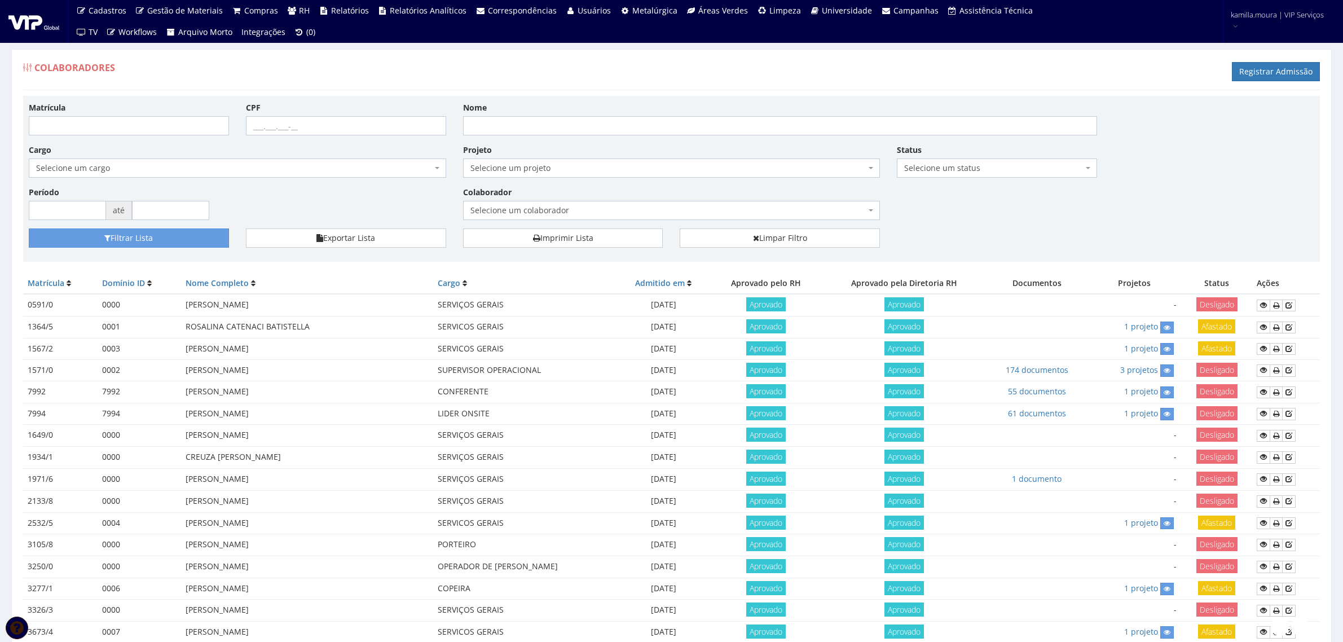 This screenshot has width=1343, height=642. What do you see at coordinates (87, 32) in the screenshot?
I see `a: TV` at bounding box center [87, 32].